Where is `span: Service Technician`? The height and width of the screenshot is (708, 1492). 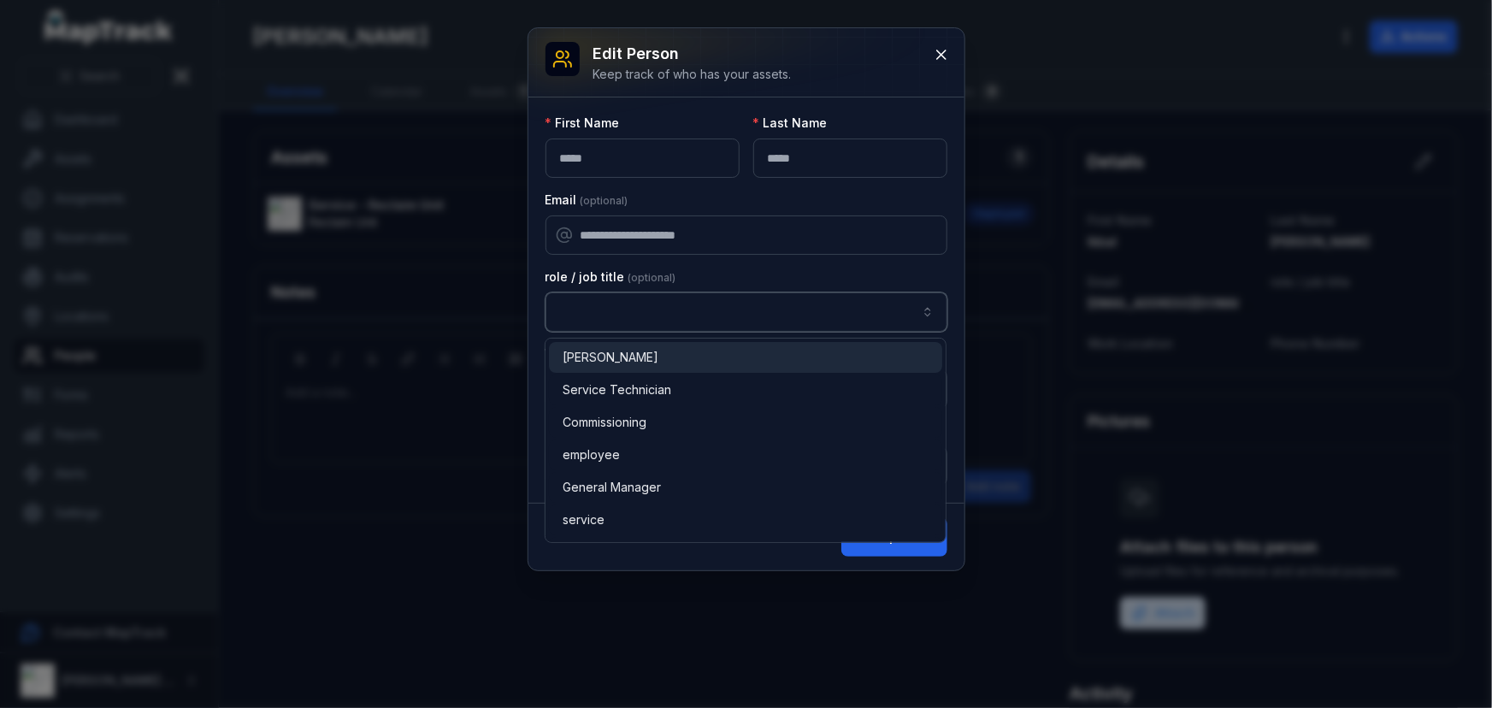
span: Service Technician is located at coordinates (617, 390).